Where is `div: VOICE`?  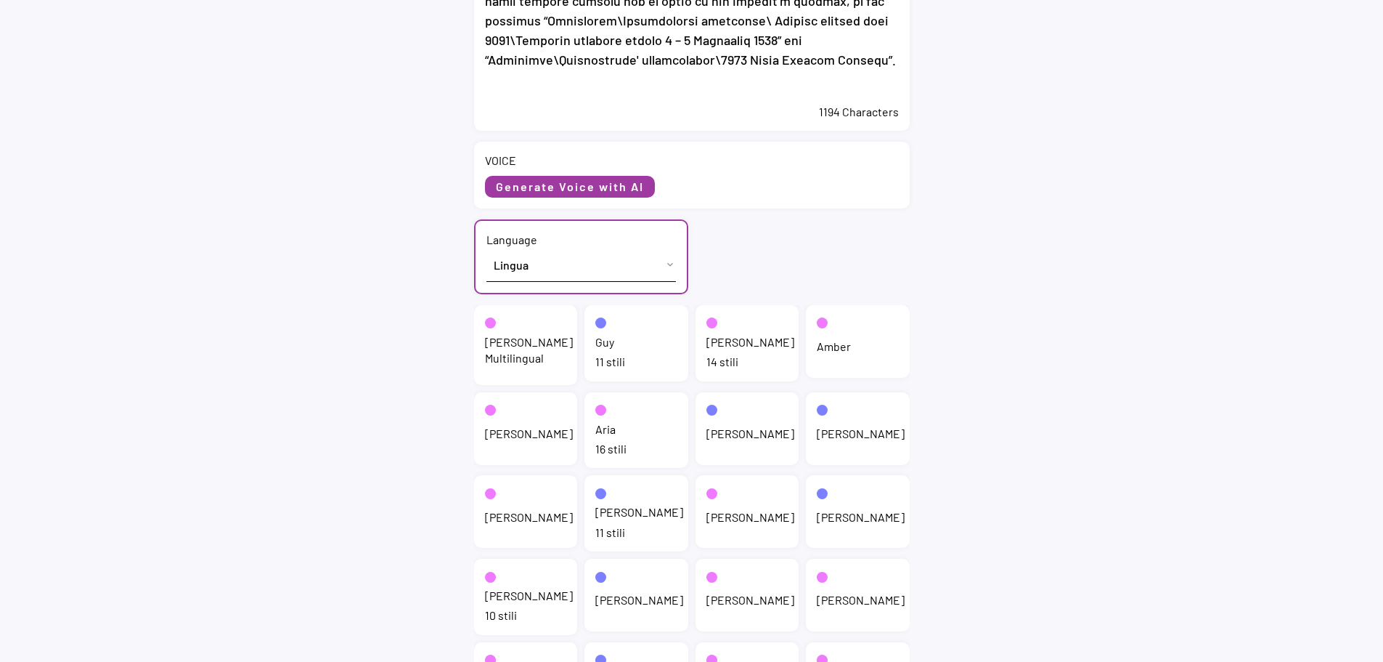
div: VOICE is located at coordinates (500, 160).